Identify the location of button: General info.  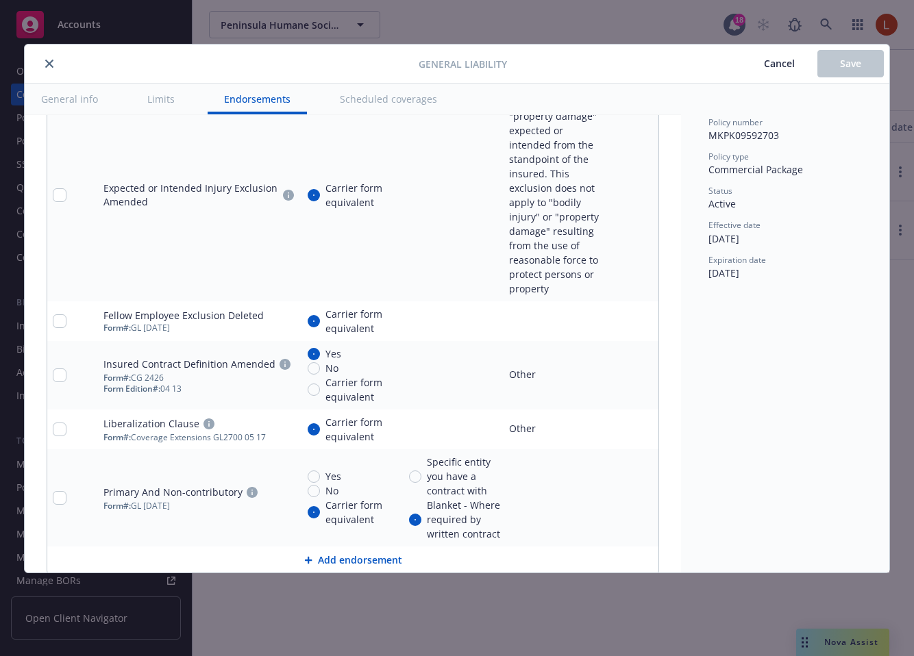
(69, 99).